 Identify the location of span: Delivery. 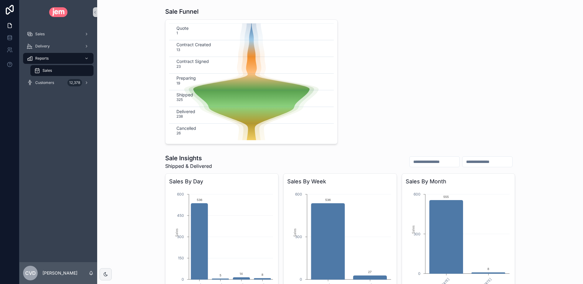
(43, 46).